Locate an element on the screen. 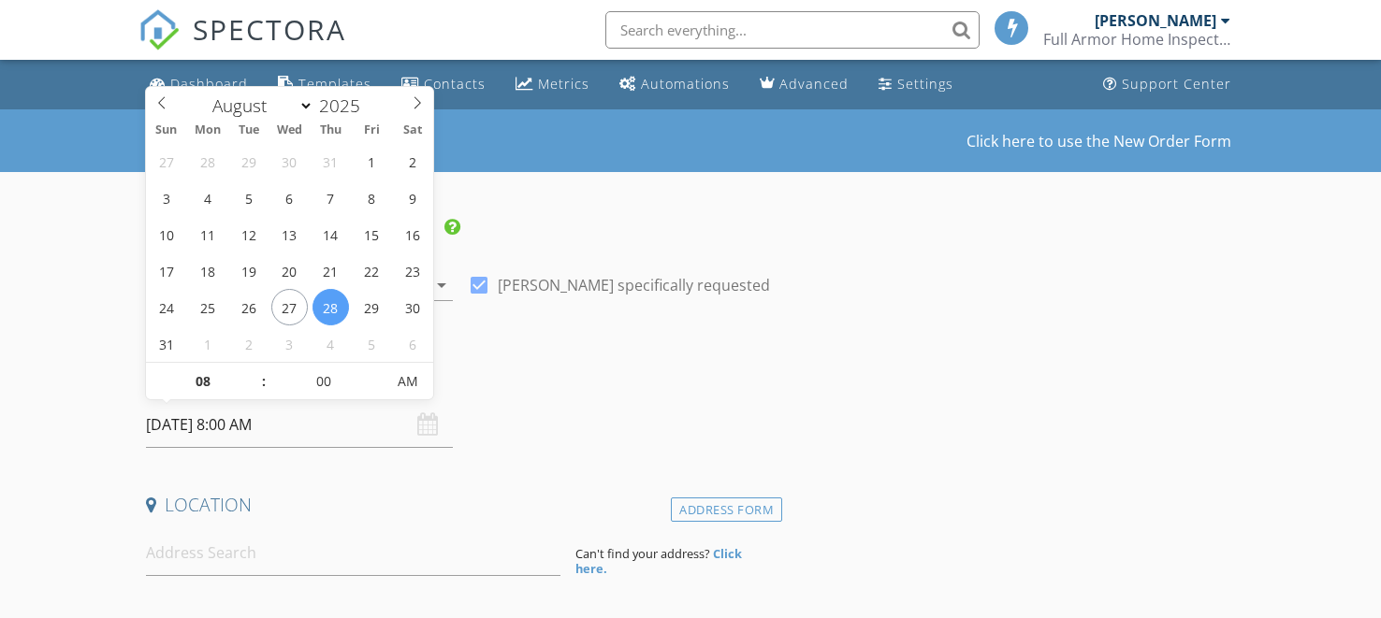  a: SPECTORA is located at coordinates (242, 45).